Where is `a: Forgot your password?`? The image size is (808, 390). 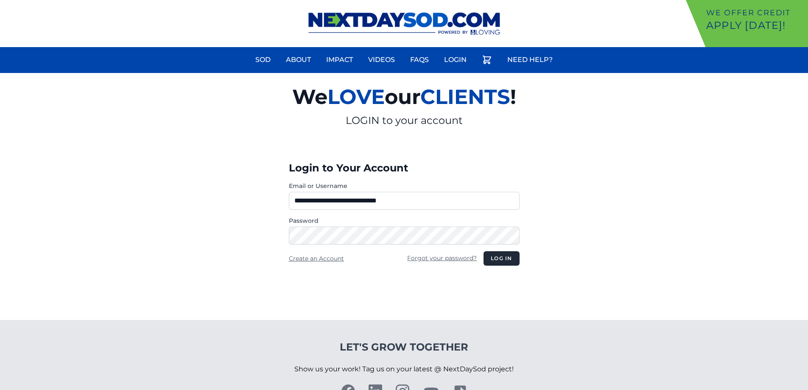
a: Forgot your password? is located at coordinates (442, 258).